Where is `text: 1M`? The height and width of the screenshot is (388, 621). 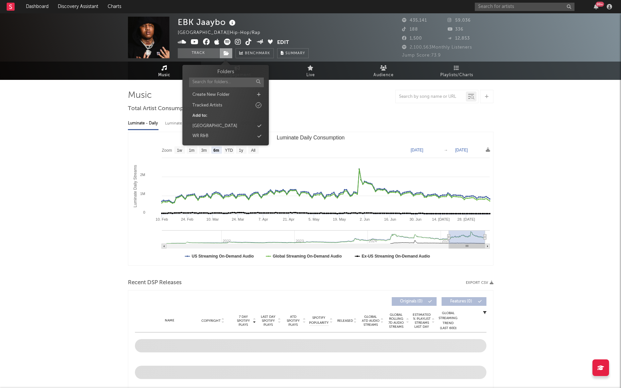 text: 1M is located at coordinates (142, 193).